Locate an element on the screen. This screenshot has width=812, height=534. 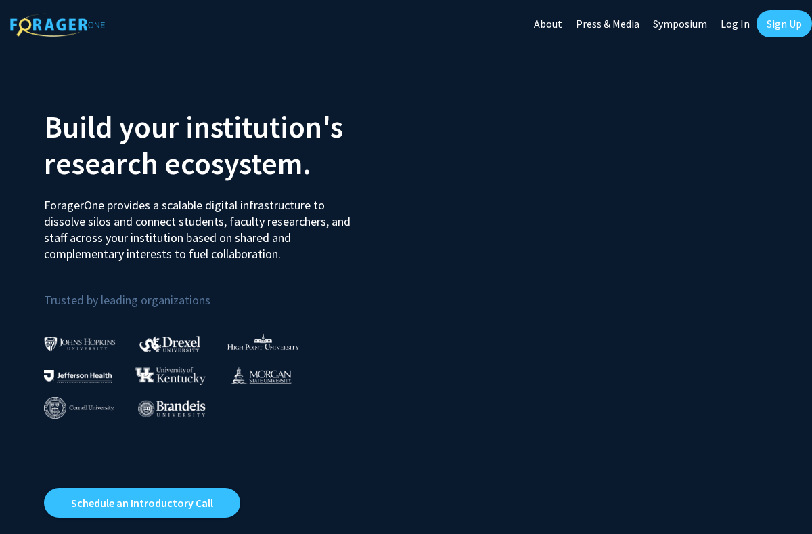
img: High Point University is located at coordinates (263, 341).